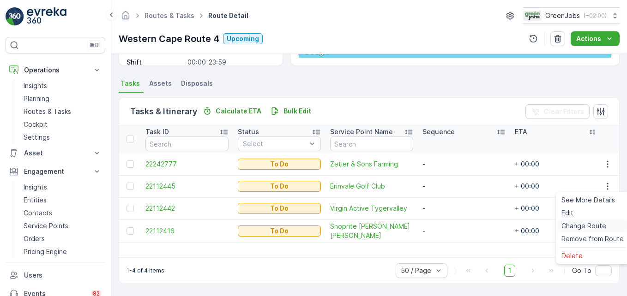 This screenshot has width=627, height=296. I want to click on button: Upcoming, so click(243, 39).